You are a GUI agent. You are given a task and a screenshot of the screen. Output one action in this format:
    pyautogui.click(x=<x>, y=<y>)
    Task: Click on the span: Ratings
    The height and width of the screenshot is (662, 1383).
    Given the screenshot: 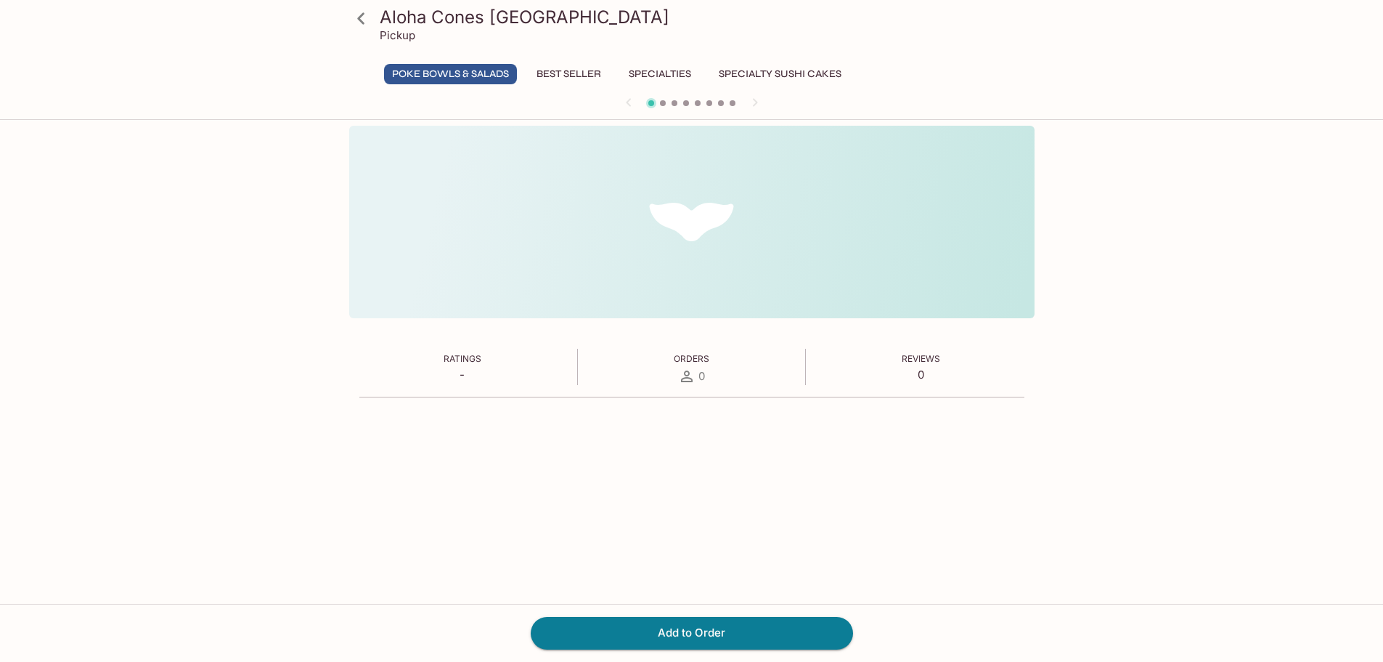 What is the action you would take?
    pyautogui.click(x=463, y=358)
    